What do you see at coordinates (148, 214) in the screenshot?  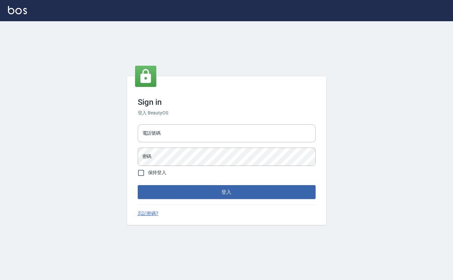 I see `a: 忘記密碼?` at bounding box center [148, 214].